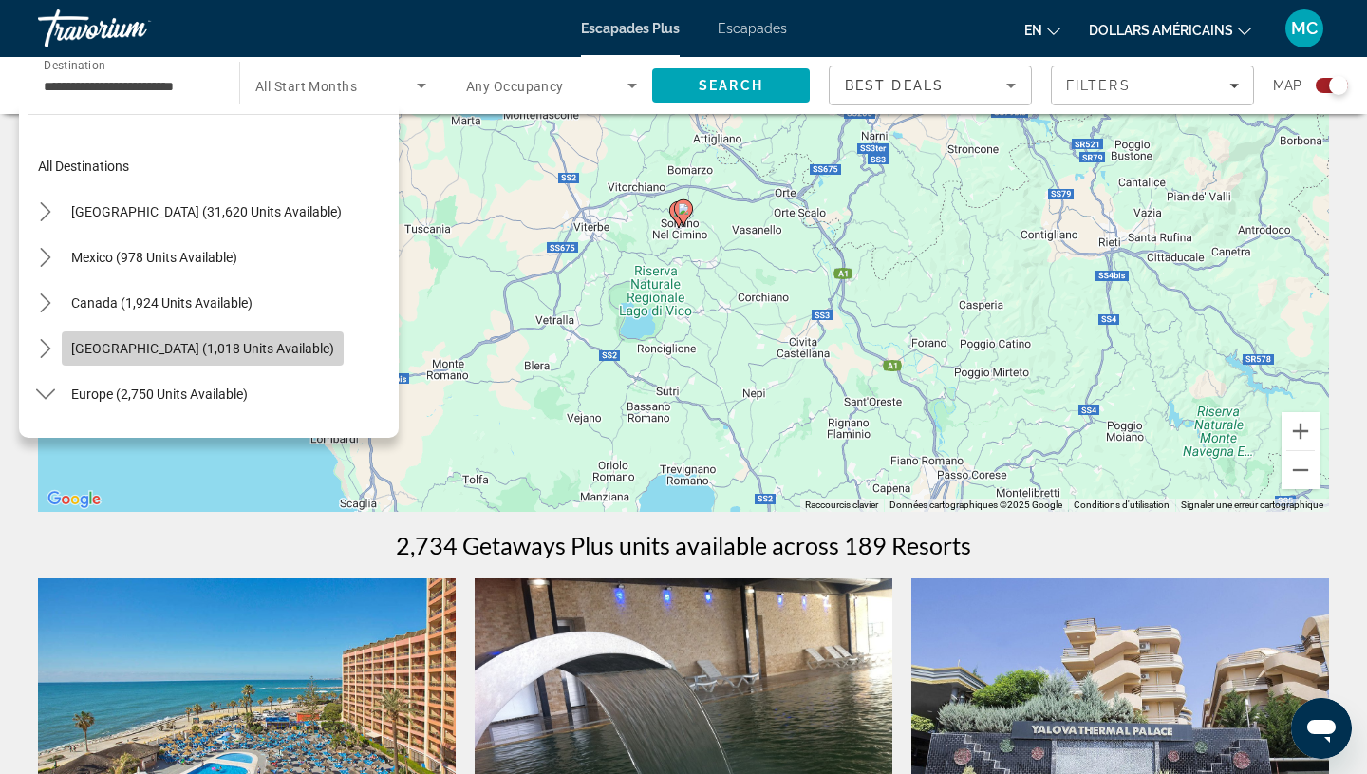 This screenshot has height=774, width=1367. What do you see at coordinates (630, 28) in the screenshot?
I see `a: Escapades Plus` at bounding box center [630, 28].